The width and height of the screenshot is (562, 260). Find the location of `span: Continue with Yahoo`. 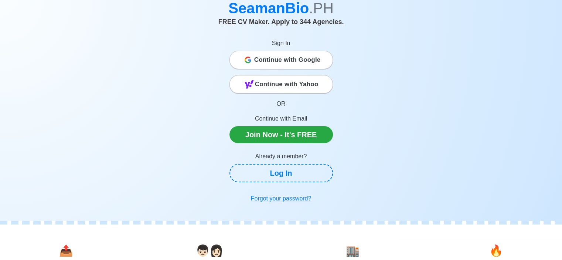

span: Continue with Yahoo is located at coordinates (287, 84).